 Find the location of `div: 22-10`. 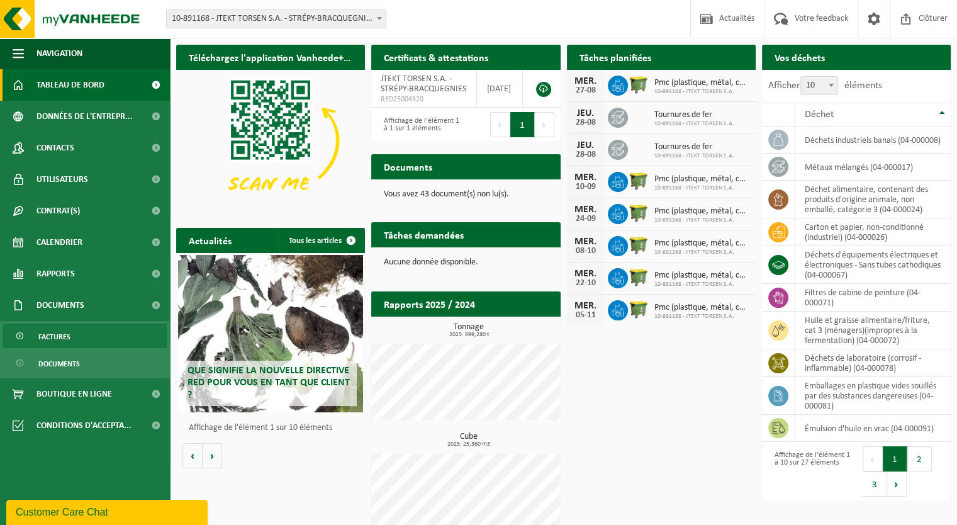

div: 22-10 is located at coordinates (586, 283).